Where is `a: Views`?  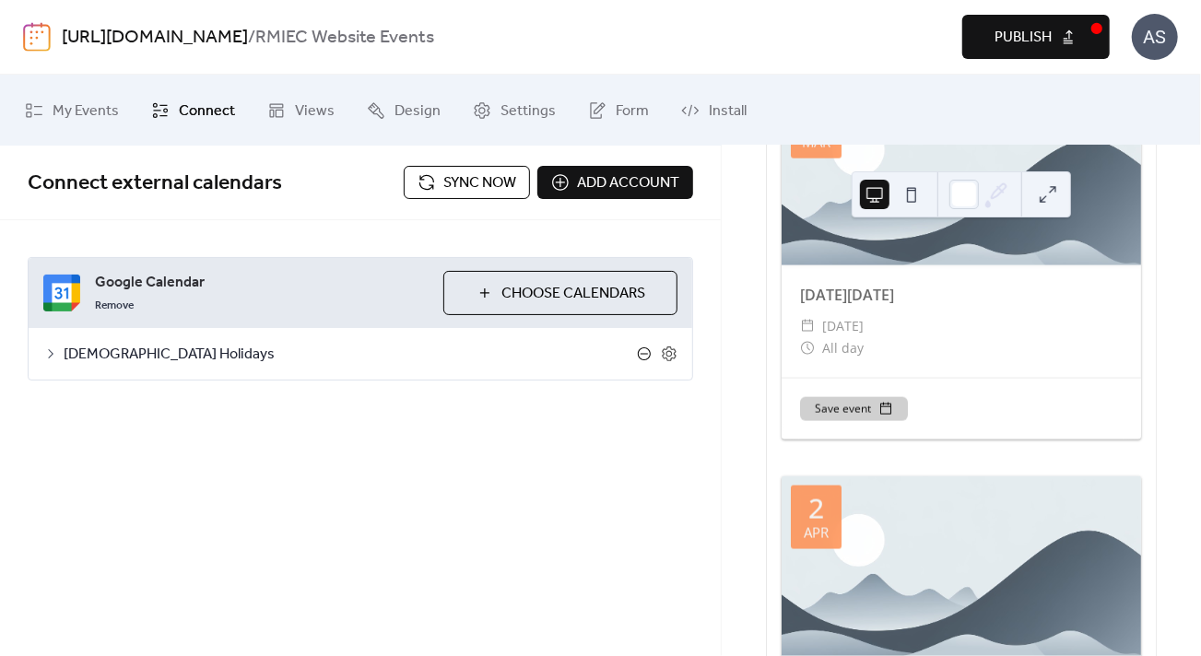 a: Views is located at coordinates (301, 110).